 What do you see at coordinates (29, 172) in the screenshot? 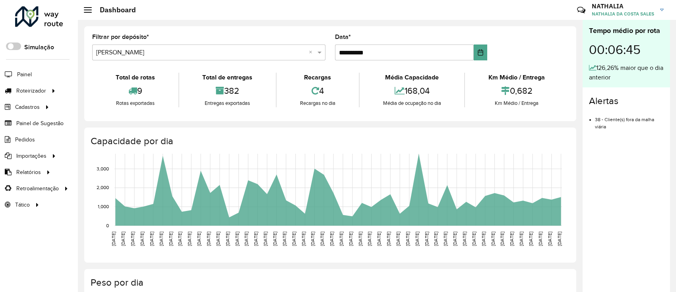
I see `span: Relatórios` at bounding box center [29, 172].